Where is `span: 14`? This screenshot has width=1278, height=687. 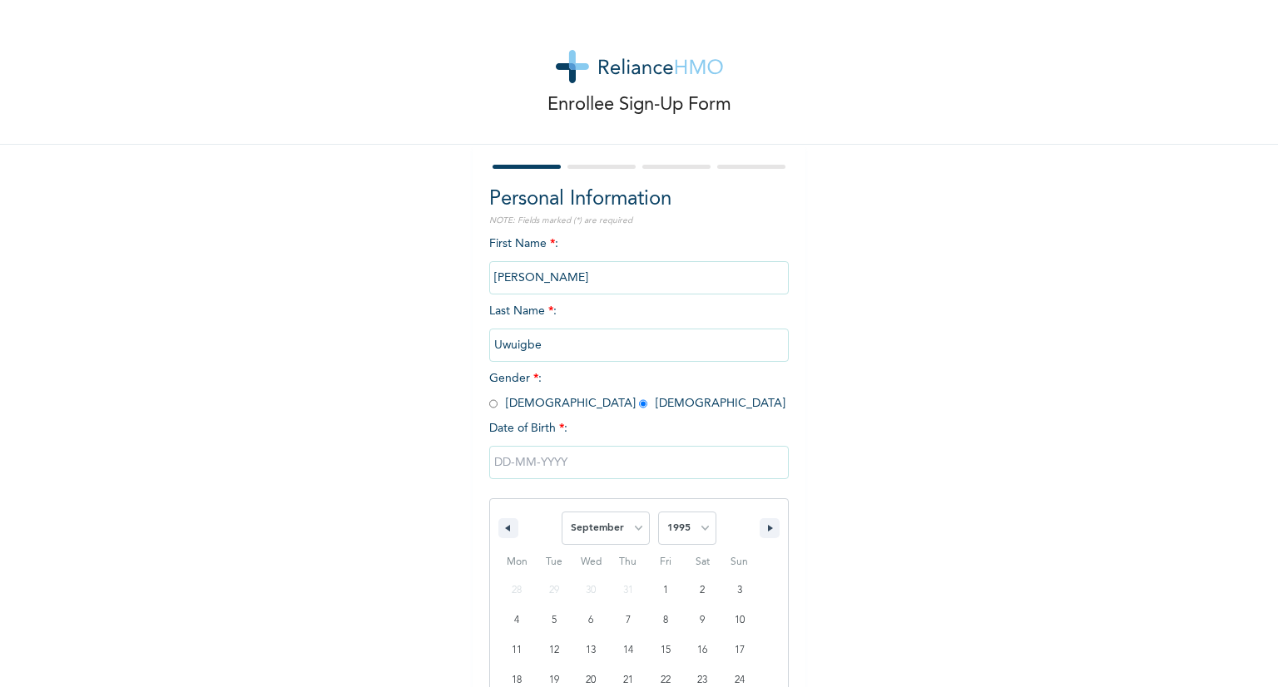 span: 14 is located at coordinates (628, 651).